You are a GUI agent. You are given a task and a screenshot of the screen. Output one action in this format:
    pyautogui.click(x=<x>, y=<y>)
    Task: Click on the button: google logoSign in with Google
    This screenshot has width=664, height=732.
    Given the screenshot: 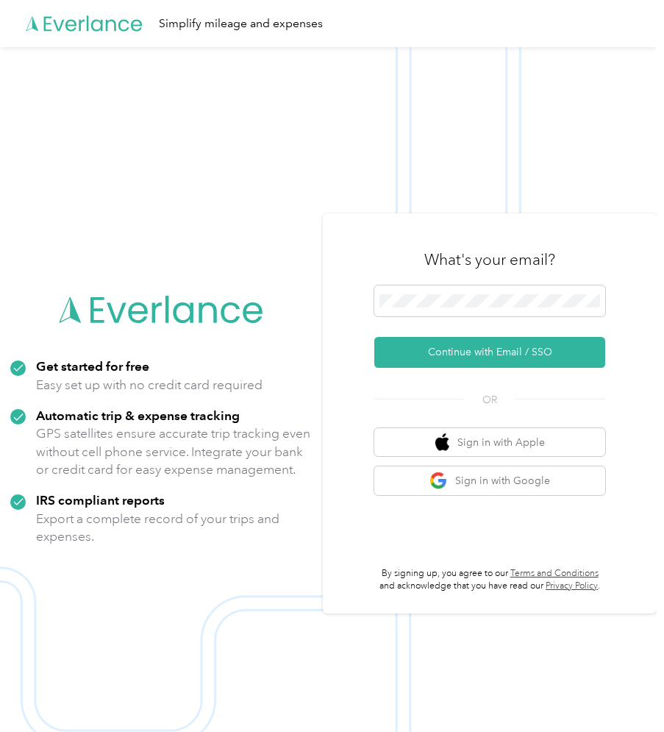 What is the action you would take?
    pyautogui.click(x=490, y=480)
    